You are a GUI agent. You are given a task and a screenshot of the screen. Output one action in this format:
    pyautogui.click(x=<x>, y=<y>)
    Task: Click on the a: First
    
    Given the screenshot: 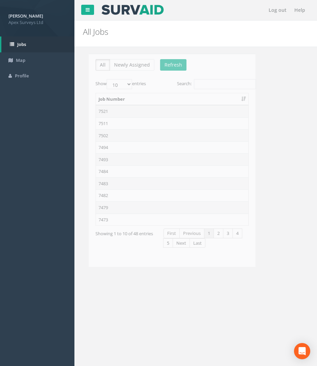 What is the action you would take?
    pyautogui.click(x=166, y=233)
    